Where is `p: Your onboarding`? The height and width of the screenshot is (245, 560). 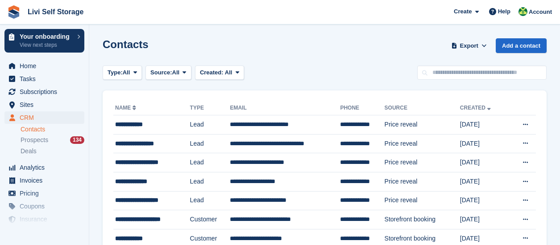
p: Your onboarding is located at coordinates (46, 37).